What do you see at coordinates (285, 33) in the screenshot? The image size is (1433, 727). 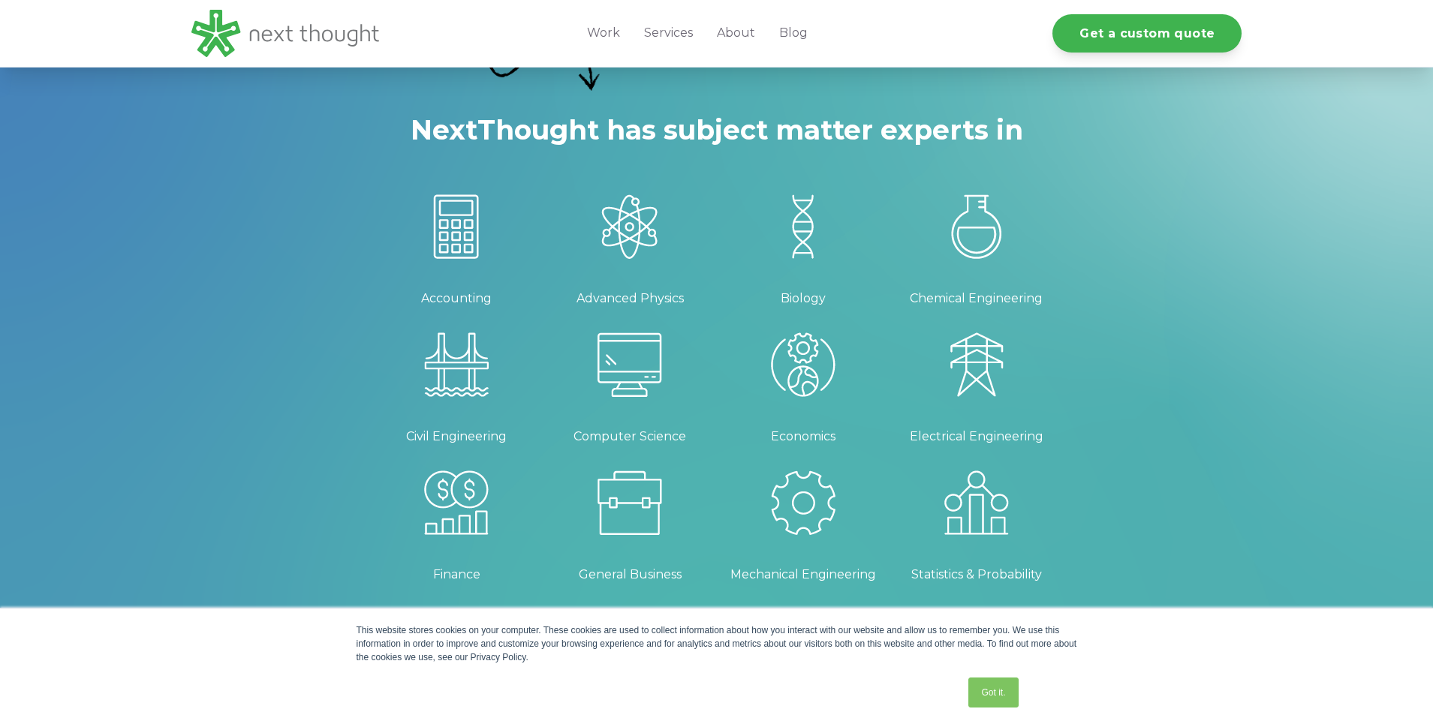 I see `img: LG - NextThought Logo` at bounding box center [285, 33].